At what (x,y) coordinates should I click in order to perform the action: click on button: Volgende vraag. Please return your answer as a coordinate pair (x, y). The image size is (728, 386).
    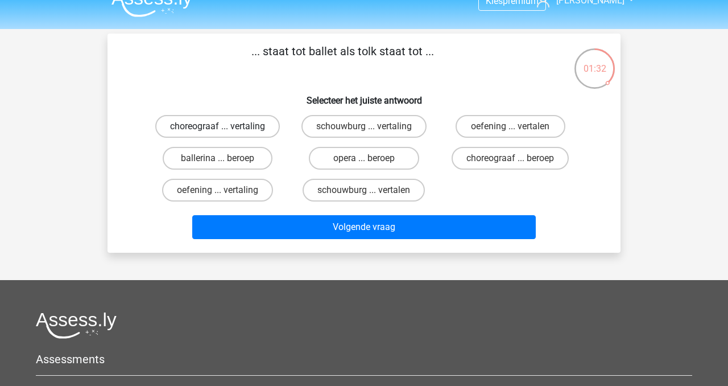
    Looking at the image, I should click on (364, 227).